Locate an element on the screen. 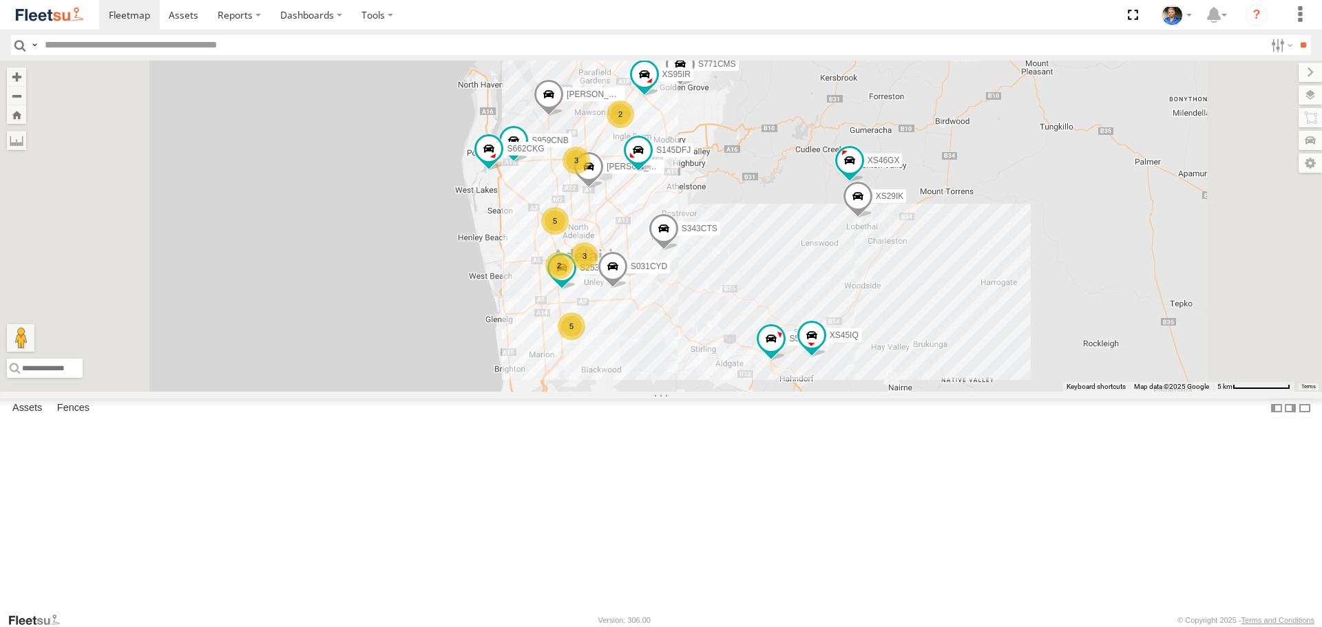  button: Map scale: 5 km per 80 pixels is located at coordinates (1254, 387).